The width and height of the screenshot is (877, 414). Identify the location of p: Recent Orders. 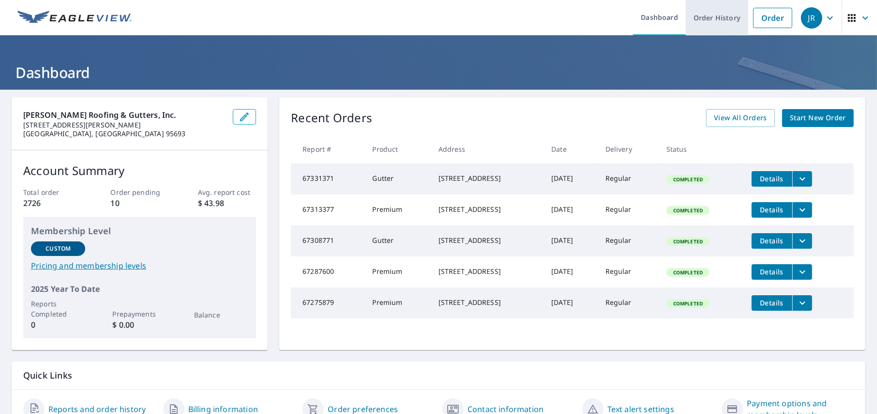
(332, 118).